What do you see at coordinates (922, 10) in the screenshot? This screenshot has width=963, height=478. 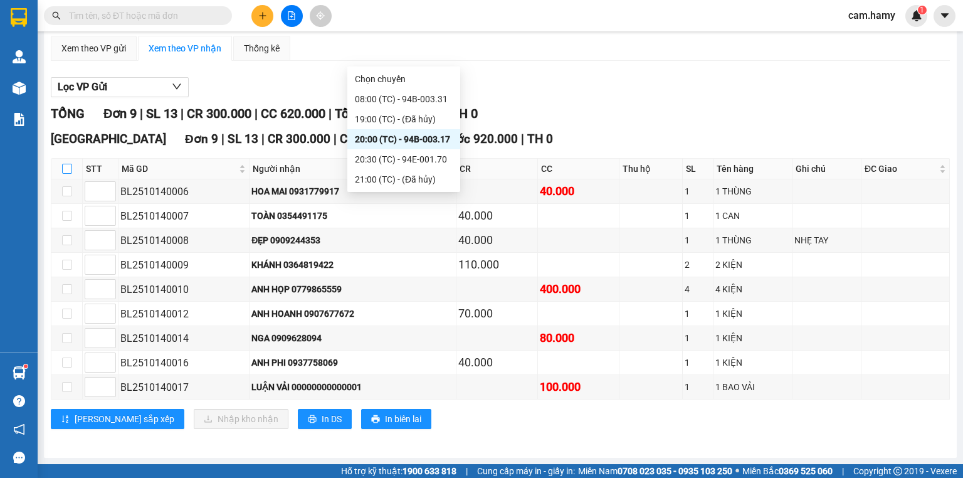 I see `span: 1` at bounding box center [922, 10].